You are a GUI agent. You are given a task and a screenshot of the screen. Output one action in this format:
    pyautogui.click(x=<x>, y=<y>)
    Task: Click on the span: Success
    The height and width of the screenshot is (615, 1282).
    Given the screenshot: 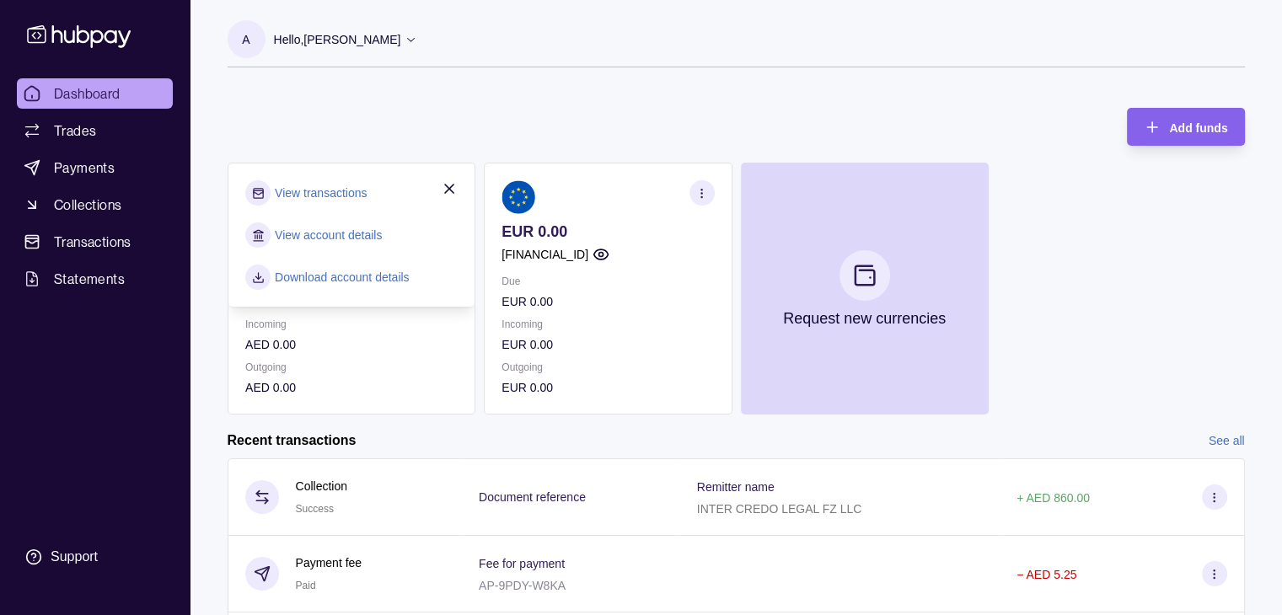 What is the action you would take?
    pyautogui.click(x=314, y=509)
    